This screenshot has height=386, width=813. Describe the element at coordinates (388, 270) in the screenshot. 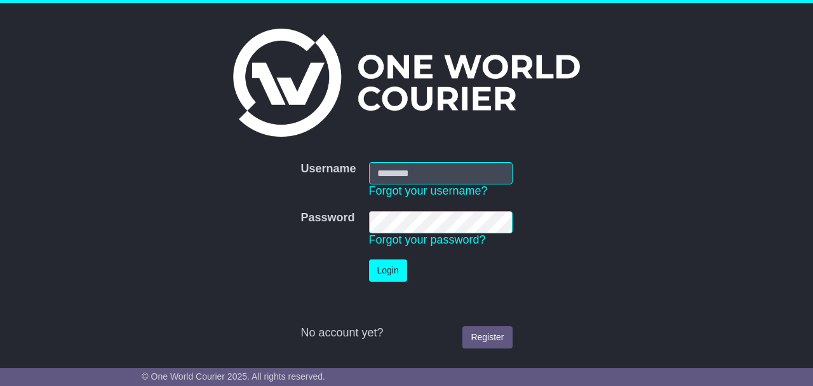

I see `button: Login` at that location.